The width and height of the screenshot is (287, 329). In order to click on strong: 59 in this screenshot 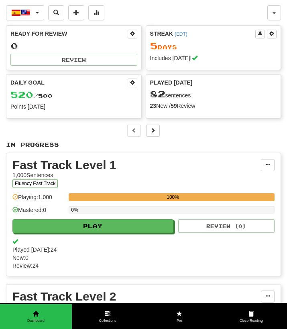, I will do `click(174, 106)`.